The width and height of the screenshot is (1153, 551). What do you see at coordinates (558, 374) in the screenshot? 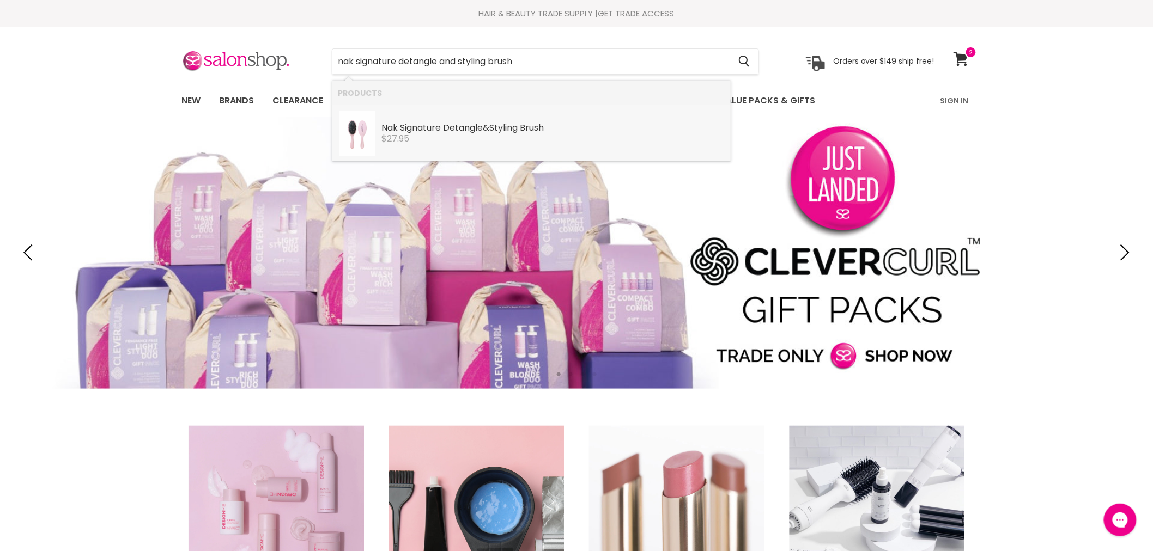
I see `li: Page dot 1` at bounding box center [558, 374].